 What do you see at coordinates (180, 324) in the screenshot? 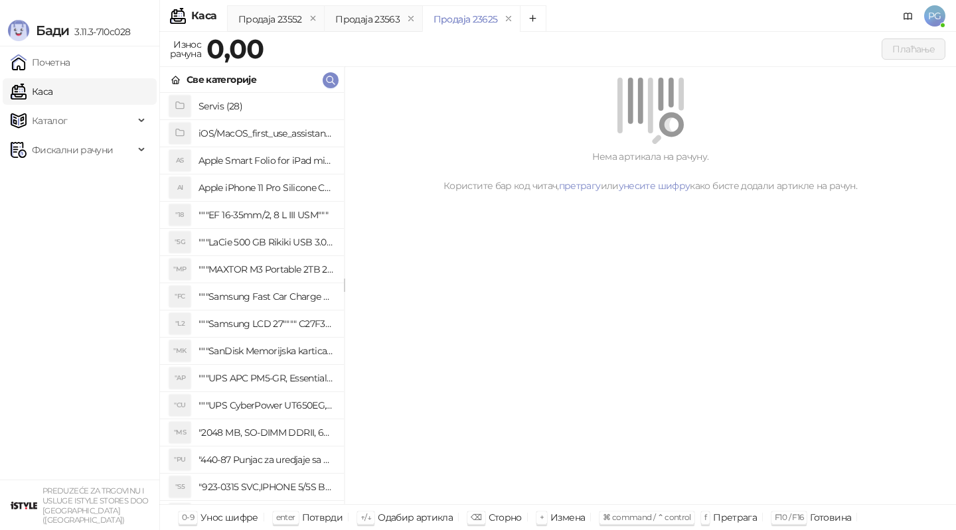
I see `div: "L2` at bounding box center [180, 324].